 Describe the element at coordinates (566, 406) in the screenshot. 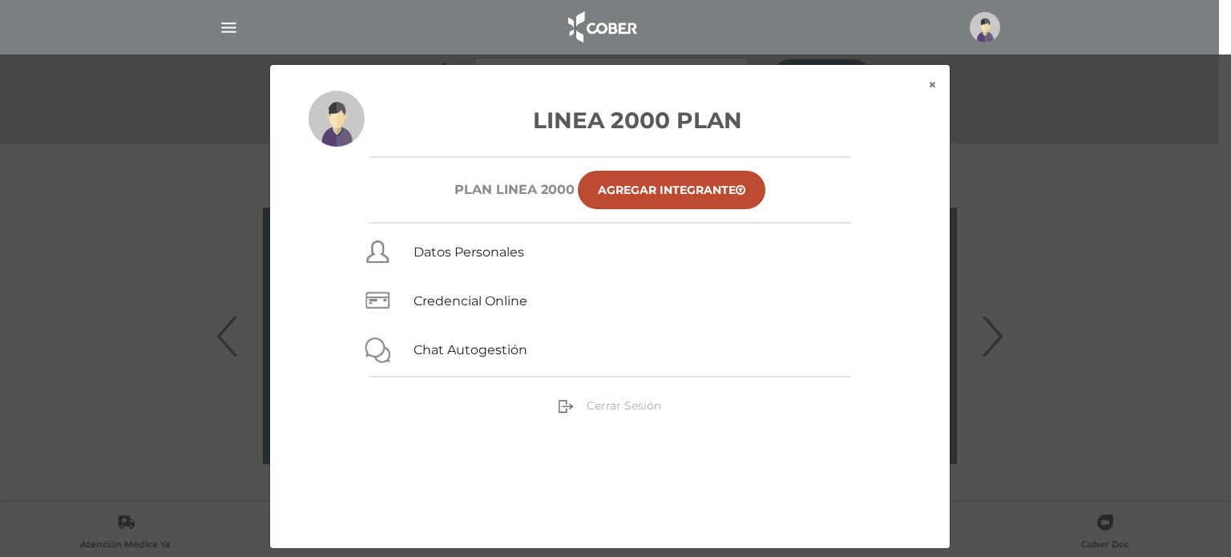

I see `img: sign-out.png` at that location.